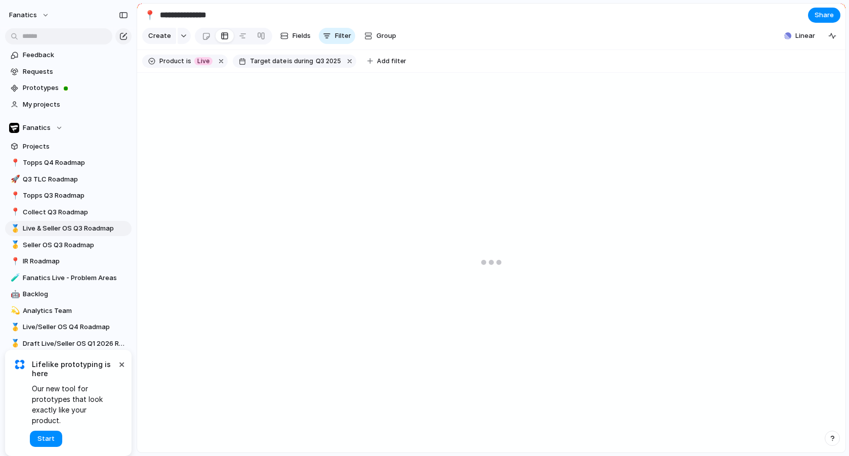 Image resolution: width=849 pixels, height=456 pixels. What do you see at coordinates (68, 295) in the screenshot?
I see `div: 🤖Backlog` at bounding box center [68, 295].